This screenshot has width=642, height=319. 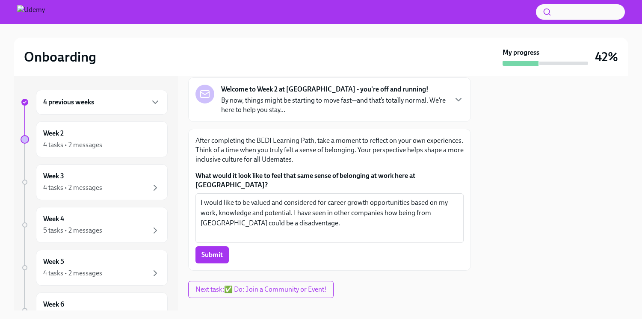 What do you see at coordinates (606, 57) in the screenshot?
I see `h3: 42%` at bounding box center [606, 57].